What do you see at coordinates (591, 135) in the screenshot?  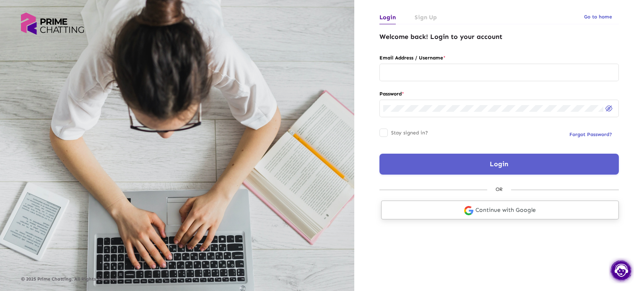 I see `button: Forgot Password?` at bounding box center [591, 135].